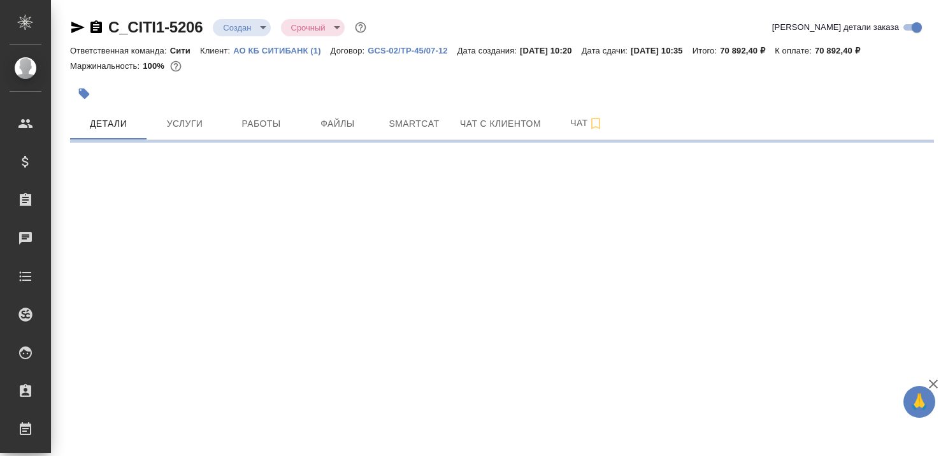 The width and height of the screenshot is (948, 456). I want to click on p: Клиент:, so click(217, 50).